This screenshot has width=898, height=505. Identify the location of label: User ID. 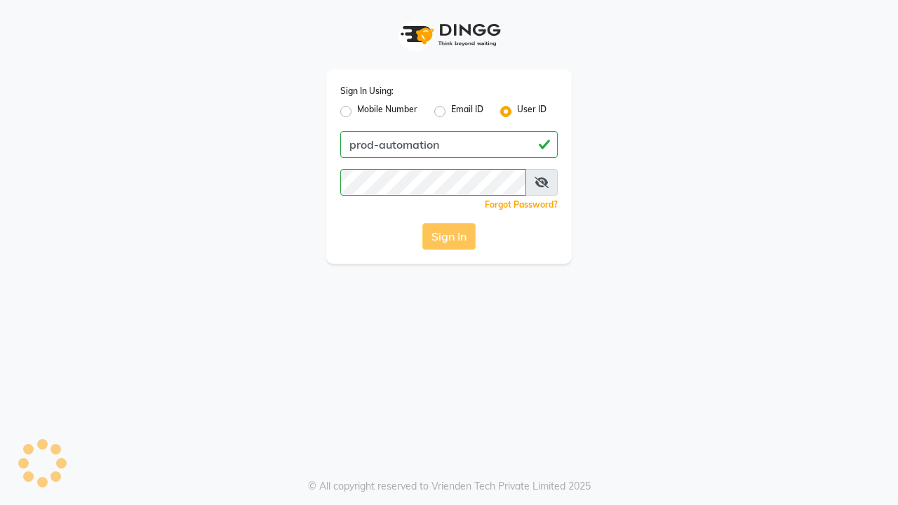
(532, 112).